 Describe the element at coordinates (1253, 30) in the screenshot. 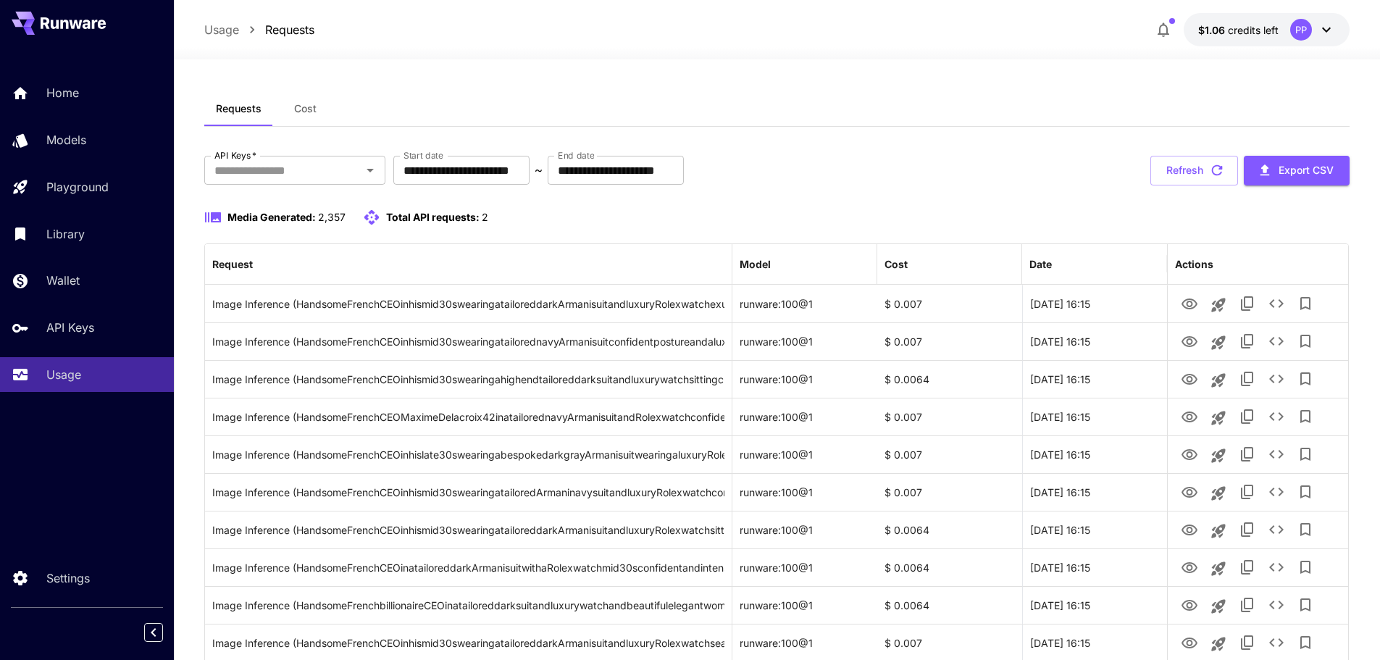

I see `span: credits left` at that location.